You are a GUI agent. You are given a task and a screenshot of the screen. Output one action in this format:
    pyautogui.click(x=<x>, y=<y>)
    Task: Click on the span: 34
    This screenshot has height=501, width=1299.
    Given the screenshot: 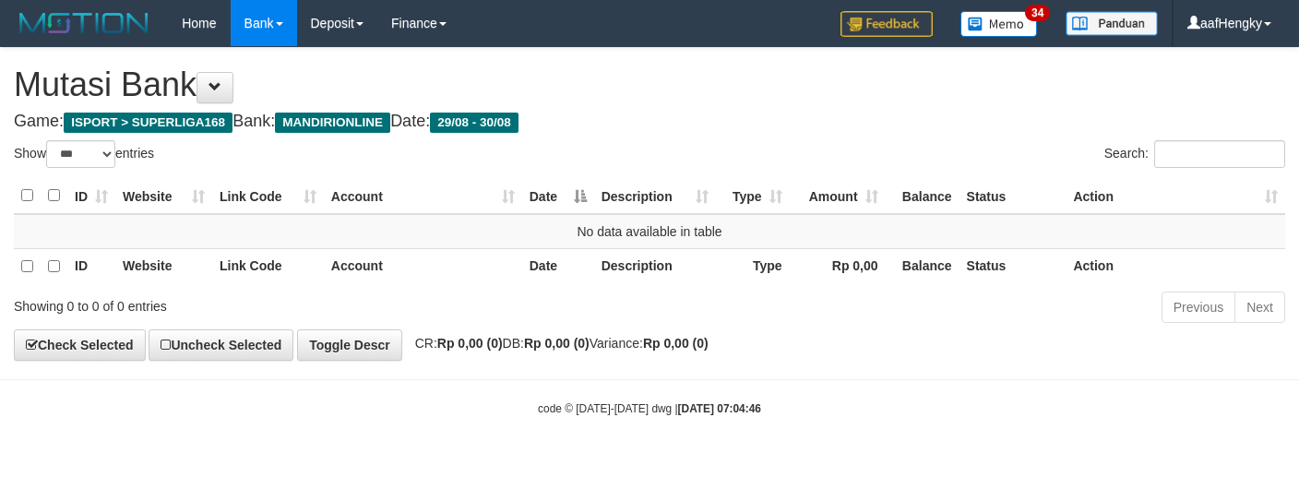 What is the action you would take?
    pyautogui.click(x=1037, y=13)
    